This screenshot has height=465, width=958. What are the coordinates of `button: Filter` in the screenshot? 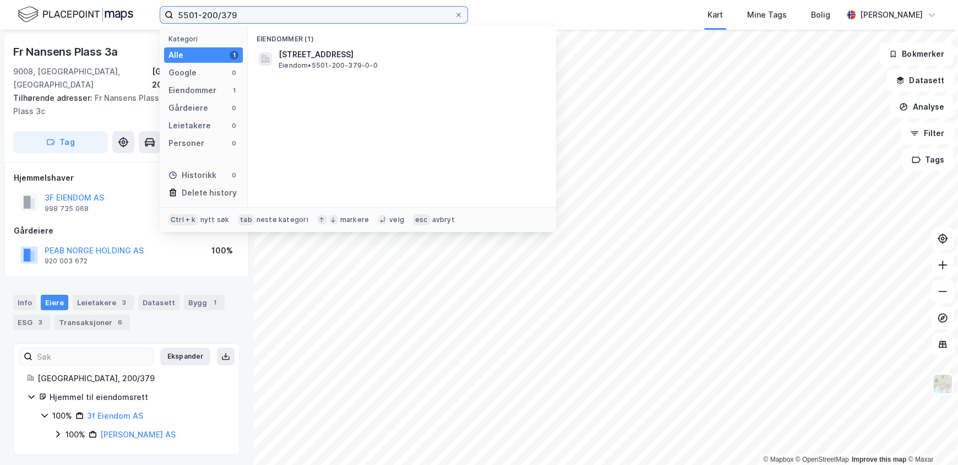 It's located at (927, 133).